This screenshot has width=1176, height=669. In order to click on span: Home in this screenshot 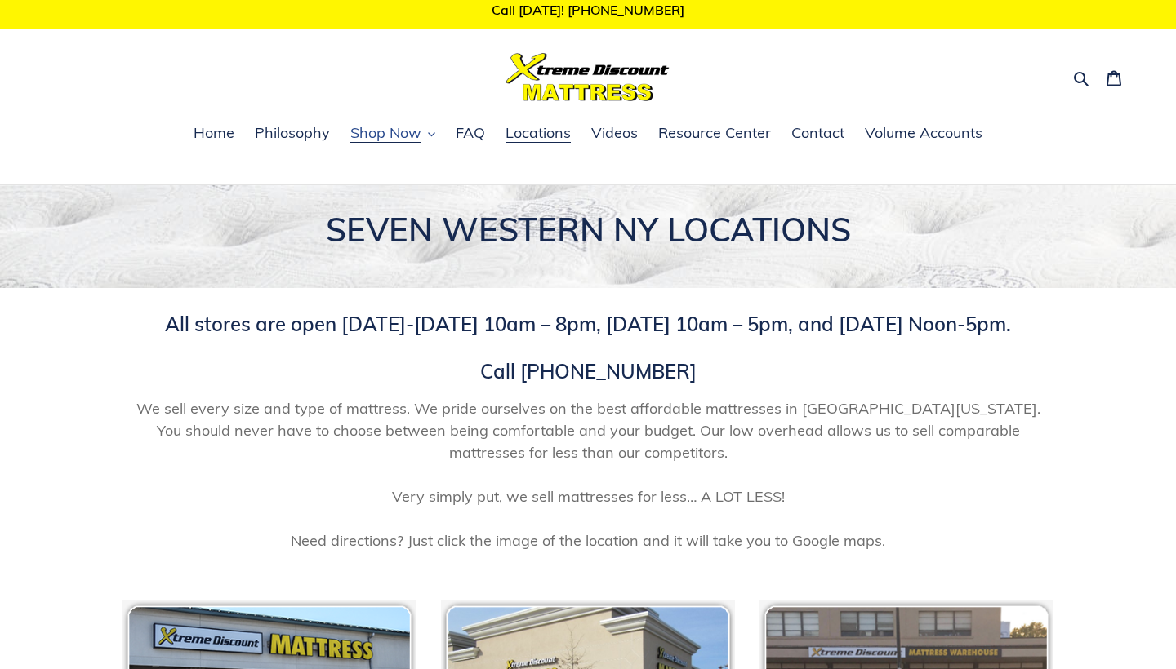, I will do `click(214, 133)`.